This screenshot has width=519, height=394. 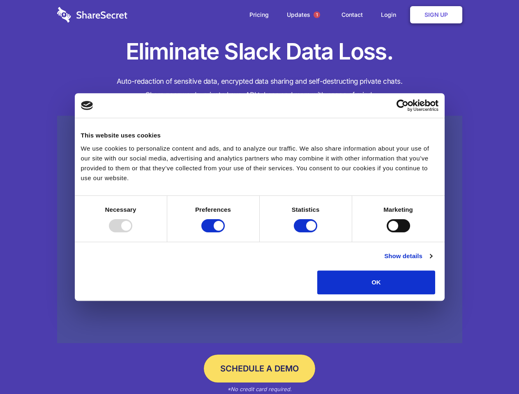 I want to click on a: Schedule a Demo, so click(x=259, y=369).